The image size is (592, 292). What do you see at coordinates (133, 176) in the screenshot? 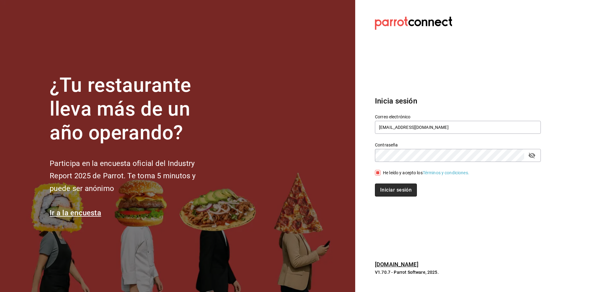
I see `h2: Participa en la encuesta oficial del Industry Report 2025 de Parrot. Te toma 5 minutos y puede se...` at bounding box center [133, 176].